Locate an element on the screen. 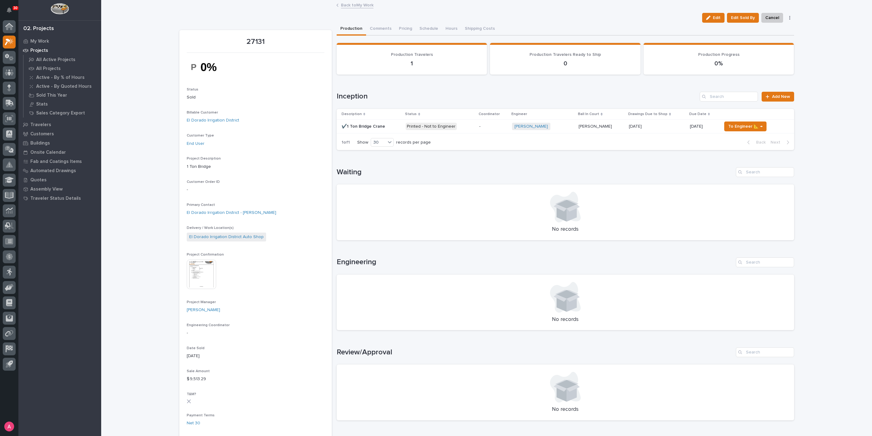 The height and width of the screenshot is (436, 872). p: 1 is located at coordinates (412, 63).